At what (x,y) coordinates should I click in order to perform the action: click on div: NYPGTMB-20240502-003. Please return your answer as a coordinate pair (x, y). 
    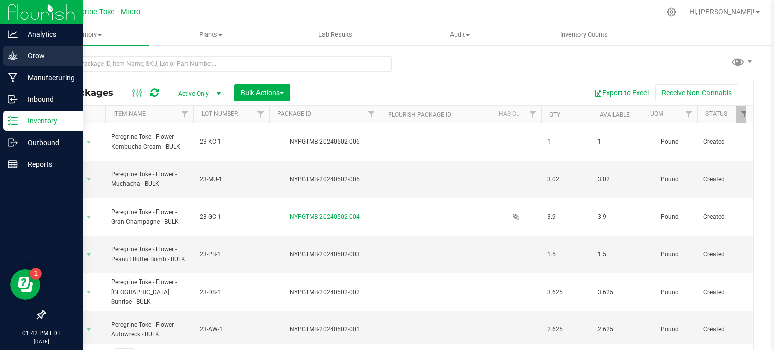
    Looking at the image, I should click on (325, 255).